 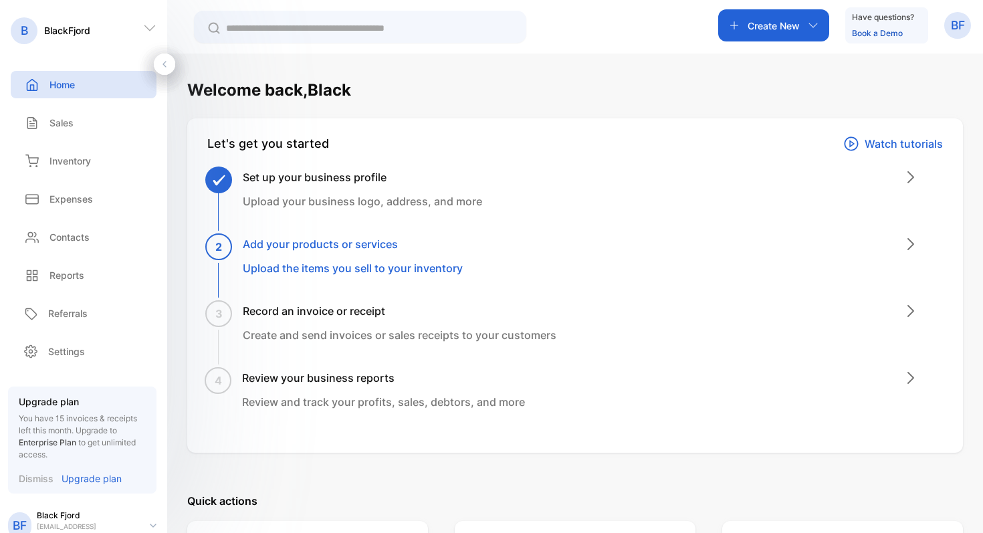 What do you see at coordinates (219, 247) in the screenshot?
I see `span: 2` at bounding box center [219, 247].